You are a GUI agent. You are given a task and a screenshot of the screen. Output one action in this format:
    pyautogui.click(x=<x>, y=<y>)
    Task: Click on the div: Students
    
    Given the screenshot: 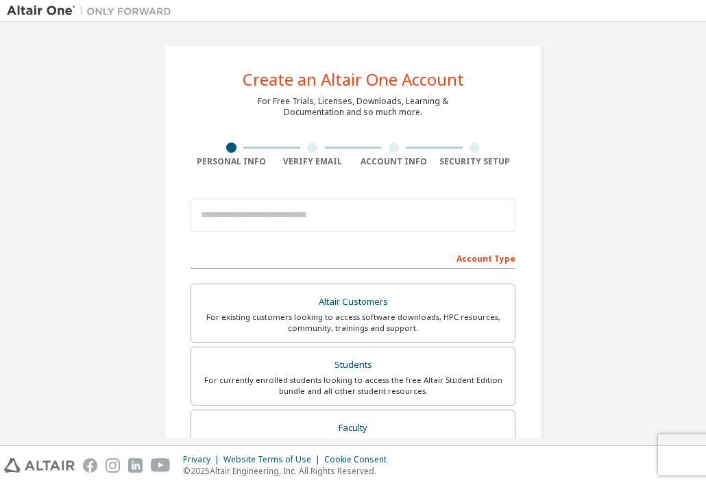 What is the action you would take?
    pyautogui.click(x=353, y=365)
    